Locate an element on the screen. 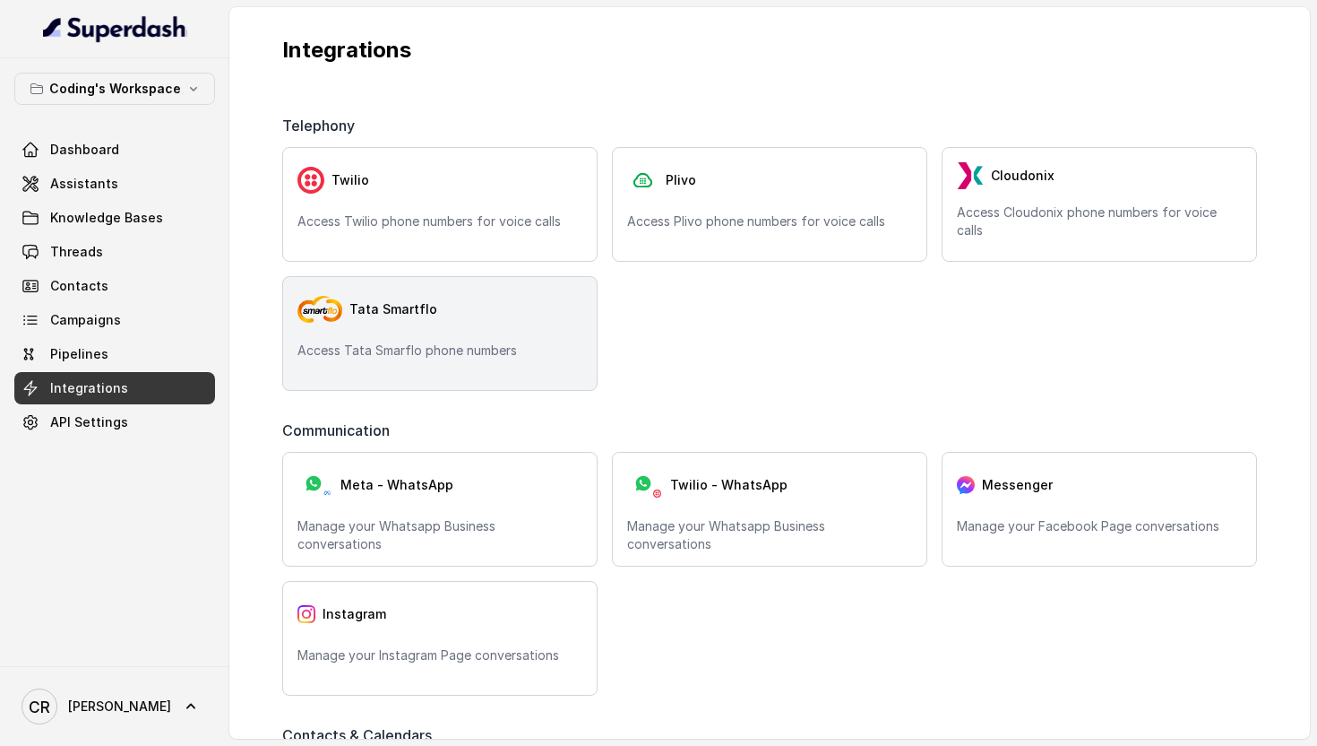 The height and width of the screenshot is (746, 1317). img: light.svg is located at coordinates (115, 29).